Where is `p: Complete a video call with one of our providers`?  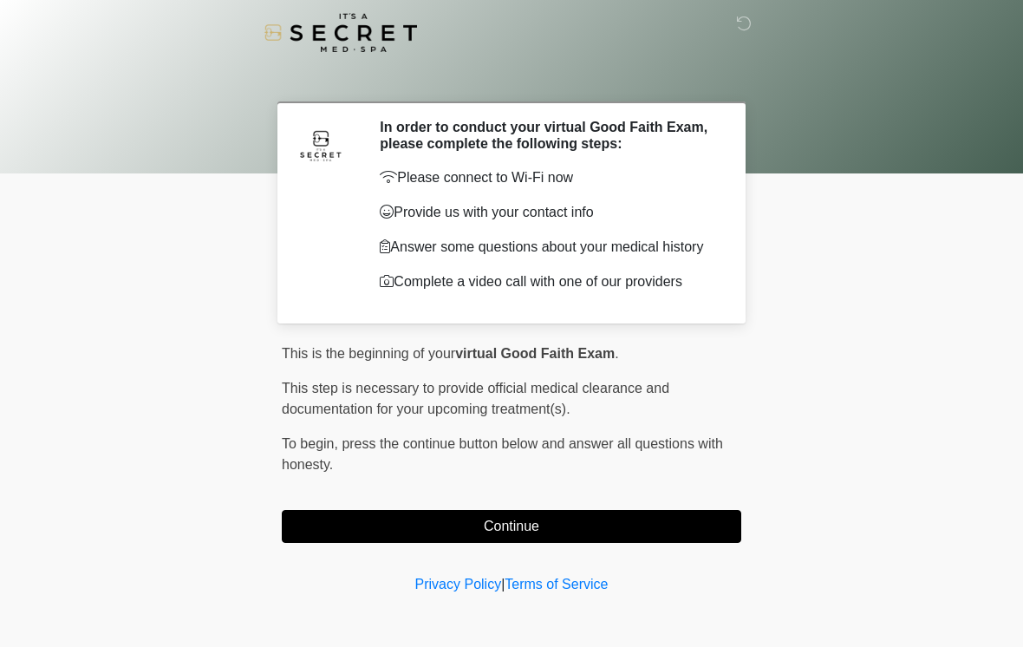 p: Complete a video call with one of our providers is located at coordinates (547, 282).